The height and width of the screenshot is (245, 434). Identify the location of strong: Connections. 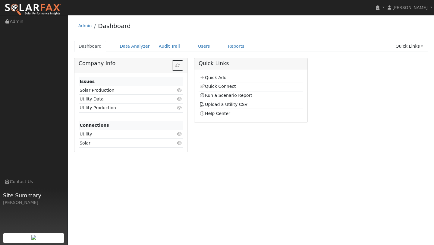
(94, 125).